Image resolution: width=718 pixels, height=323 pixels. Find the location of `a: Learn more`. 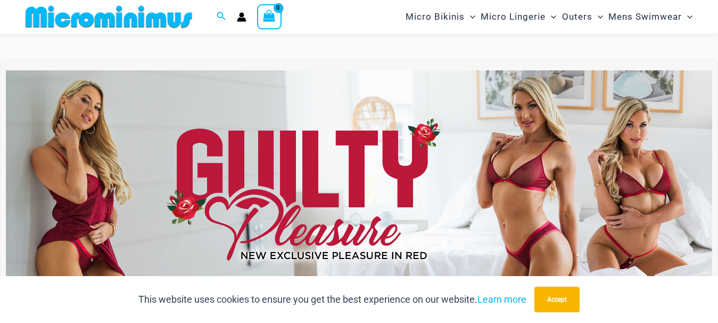

a: Learn more is located at coordinates (502, 299).